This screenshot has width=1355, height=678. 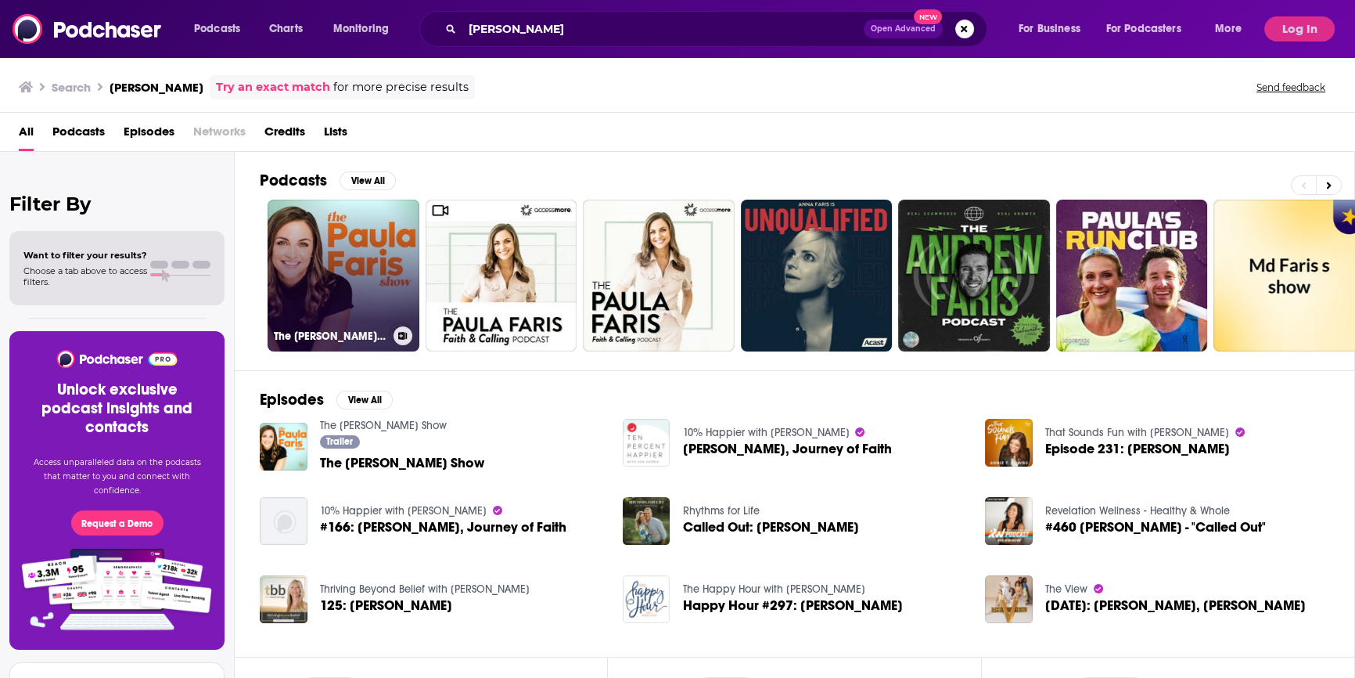 What do you see at coordinates (78, 135) in the screenshot?
I see `a: Podcasts` at bounding box center [78, 135].